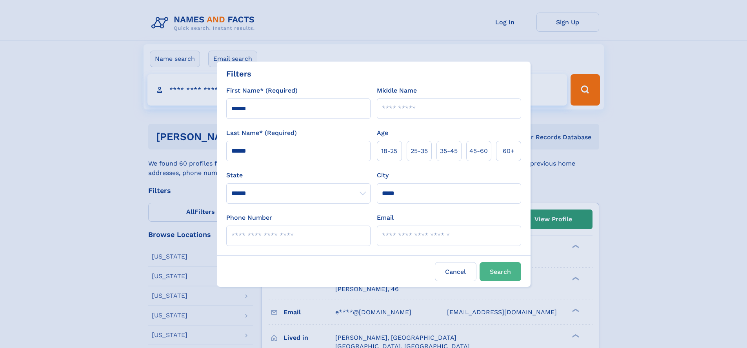 The width and height of the screenshot is (747, 348). I want to click on span: 25‑35, so click(419, 151).